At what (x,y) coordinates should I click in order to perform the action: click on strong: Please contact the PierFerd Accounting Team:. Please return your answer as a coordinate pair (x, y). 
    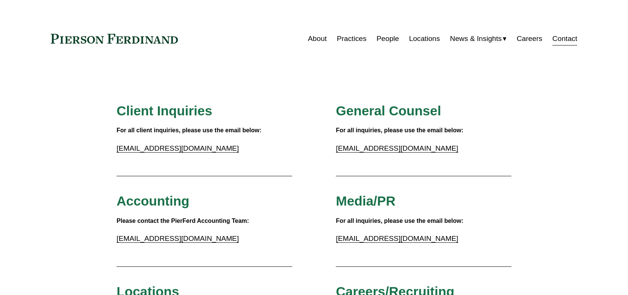
    Looking at the image, I should click on (183, 221).